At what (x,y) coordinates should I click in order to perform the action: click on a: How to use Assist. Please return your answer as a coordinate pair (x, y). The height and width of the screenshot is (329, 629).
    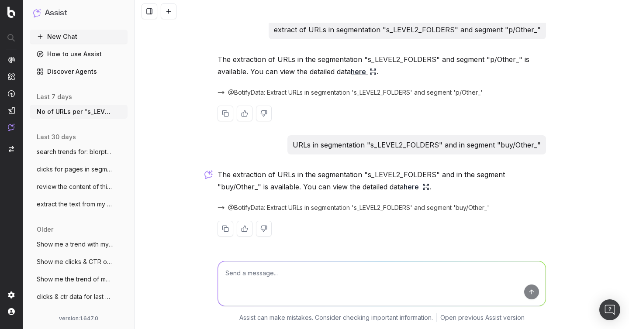
    Looking at the image, I should click on (79, 54).